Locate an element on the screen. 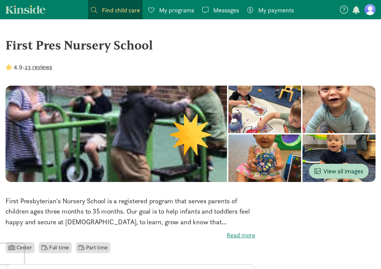 This screenshot has width=381, height=269. strong: 4.9 is located at coordinates (18, 67).